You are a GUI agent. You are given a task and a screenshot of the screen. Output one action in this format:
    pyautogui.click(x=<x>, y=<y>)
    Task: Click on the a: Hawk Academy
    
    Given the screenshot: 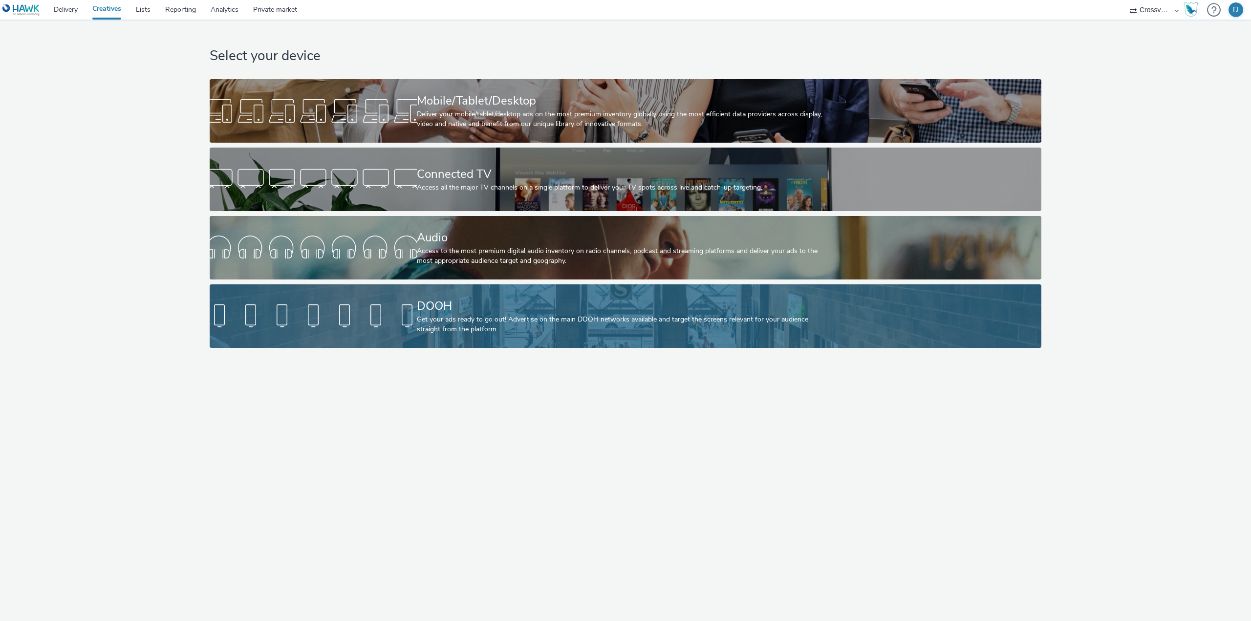 What is the action you would take?
    pyautogui.click(x=1192, y=10)
    